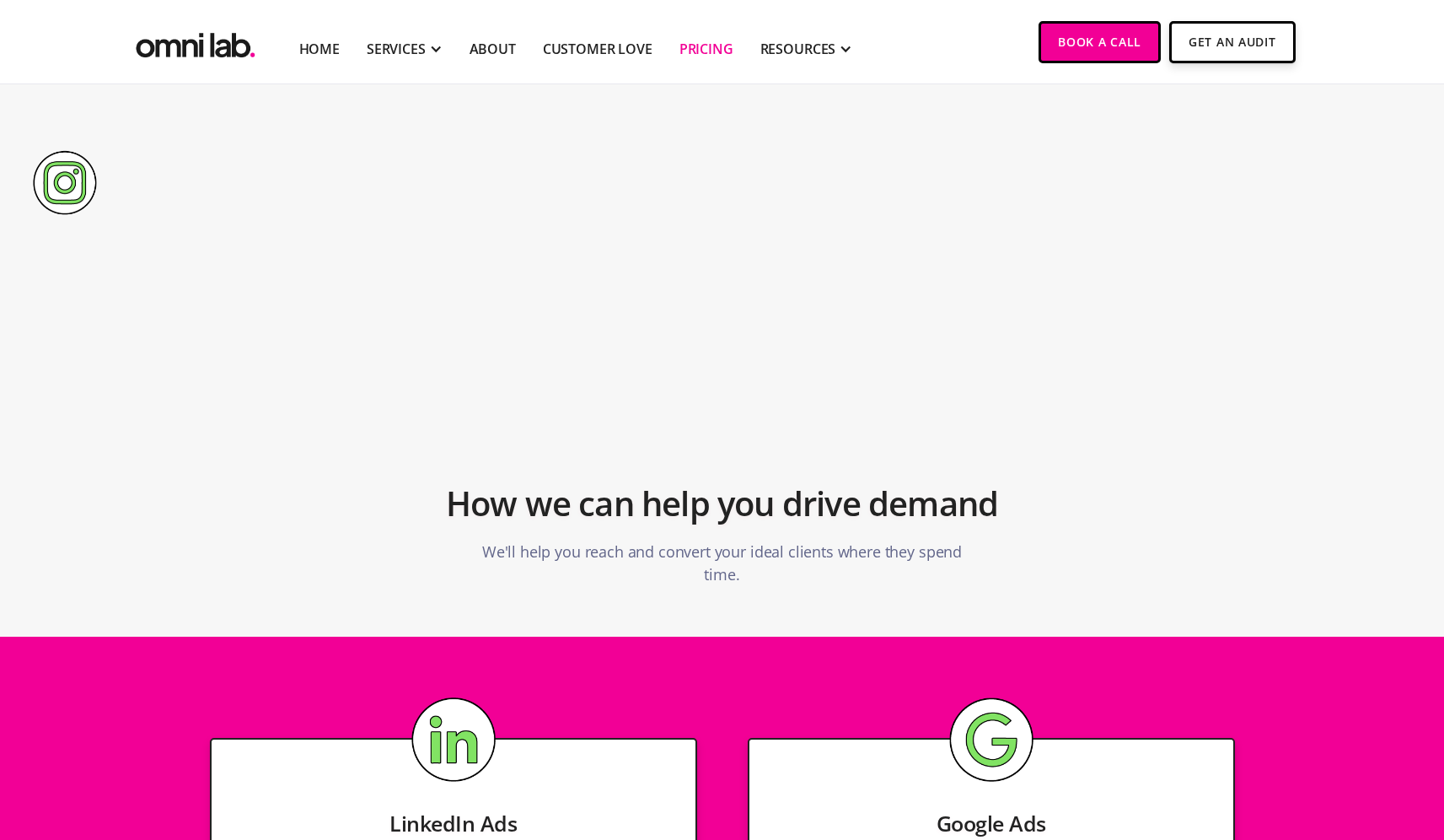 This screenshot has height=840, width=1444. What do you see at coordinates (196, 41) in the screenshot?
I see `img: Omni Lab: B2B SaaS Demand Generation Agency` at bounding box center [196, 41].